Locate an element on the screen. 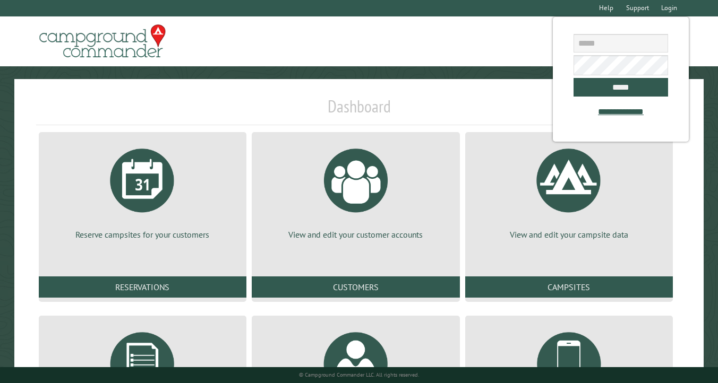 This screenshot has width=718, height=383. p: View and edit your campsite data is located at coordinates (569, 235).